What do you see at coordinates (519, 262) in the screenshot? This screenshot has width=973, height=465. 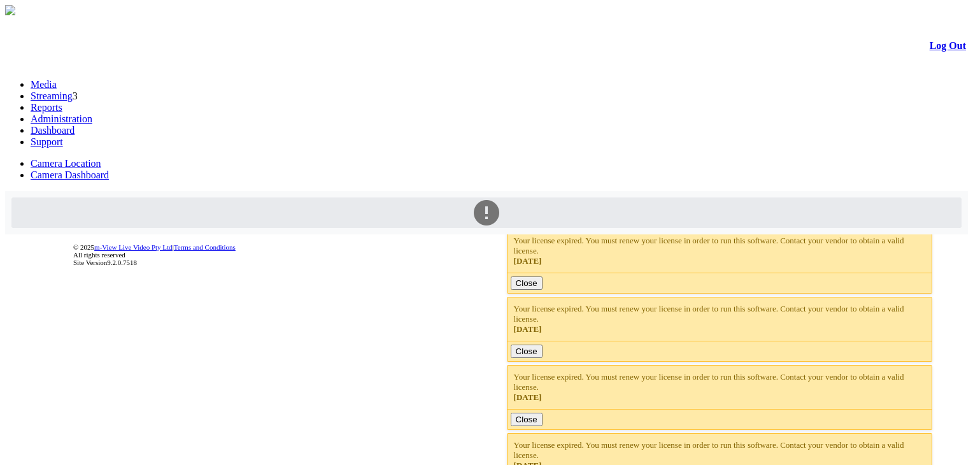 I see `div: Site Version` at bounding box center [519, 262].